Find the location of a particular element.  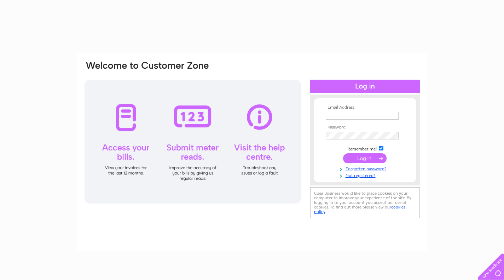

input: Submit is located at coordinates (365, 158).